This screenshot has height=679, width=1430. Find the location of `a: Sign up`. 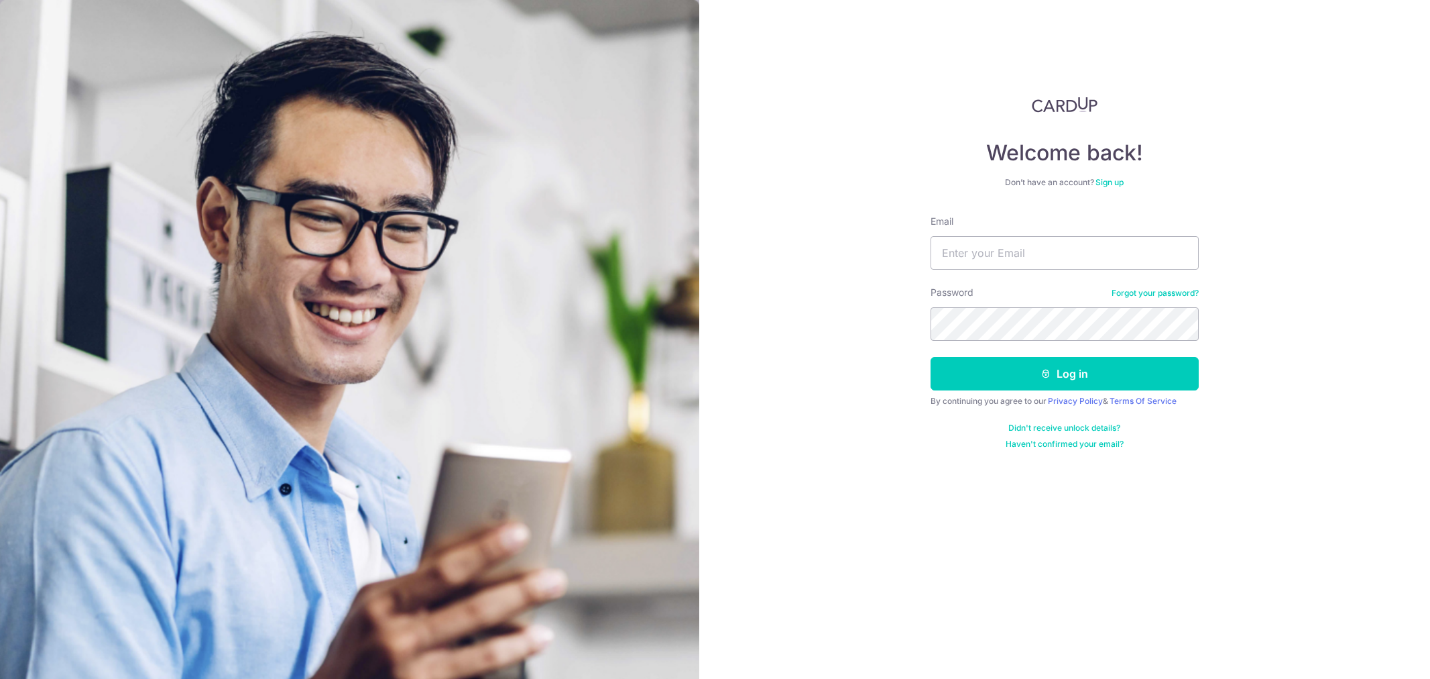

a: Sign up is located at coordinates (1110, 182).